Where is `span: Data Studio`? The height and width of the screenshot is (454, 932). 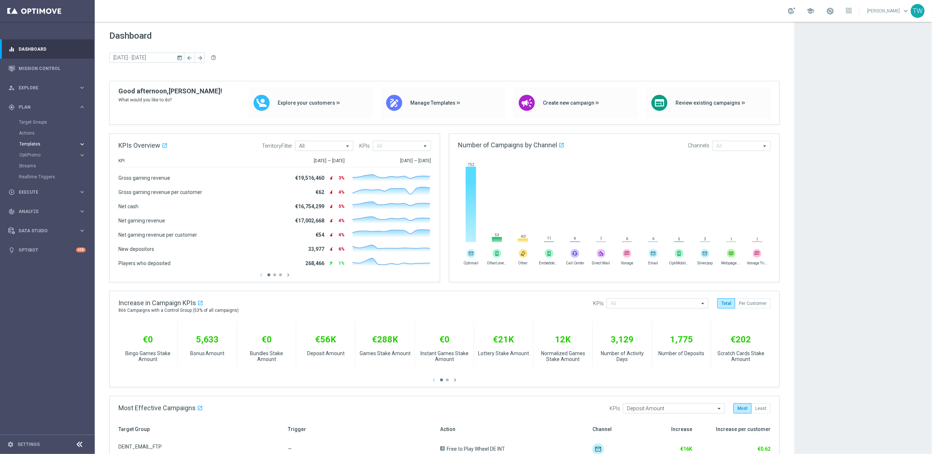 span: Data Studio is located at coordinates (48, 231).